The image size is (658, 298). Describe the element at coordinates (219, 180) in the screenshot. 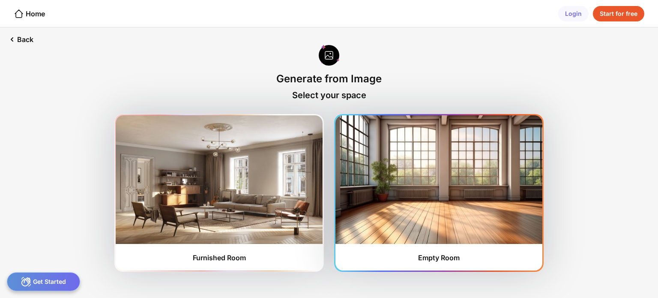

I see `img: furnishedRoom1.jpg` at that location.